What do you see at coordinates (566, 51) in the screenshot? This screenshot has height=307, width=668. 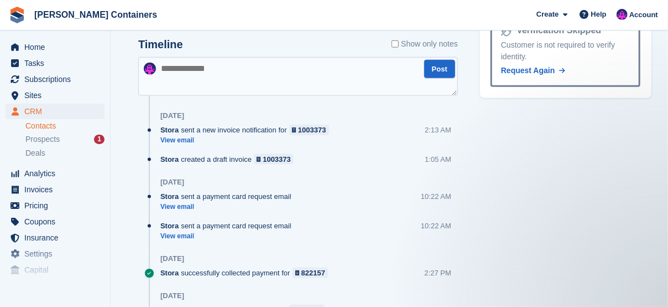 I see `div: Customer is not required to verify identity.` at bounding box center [566, 51].